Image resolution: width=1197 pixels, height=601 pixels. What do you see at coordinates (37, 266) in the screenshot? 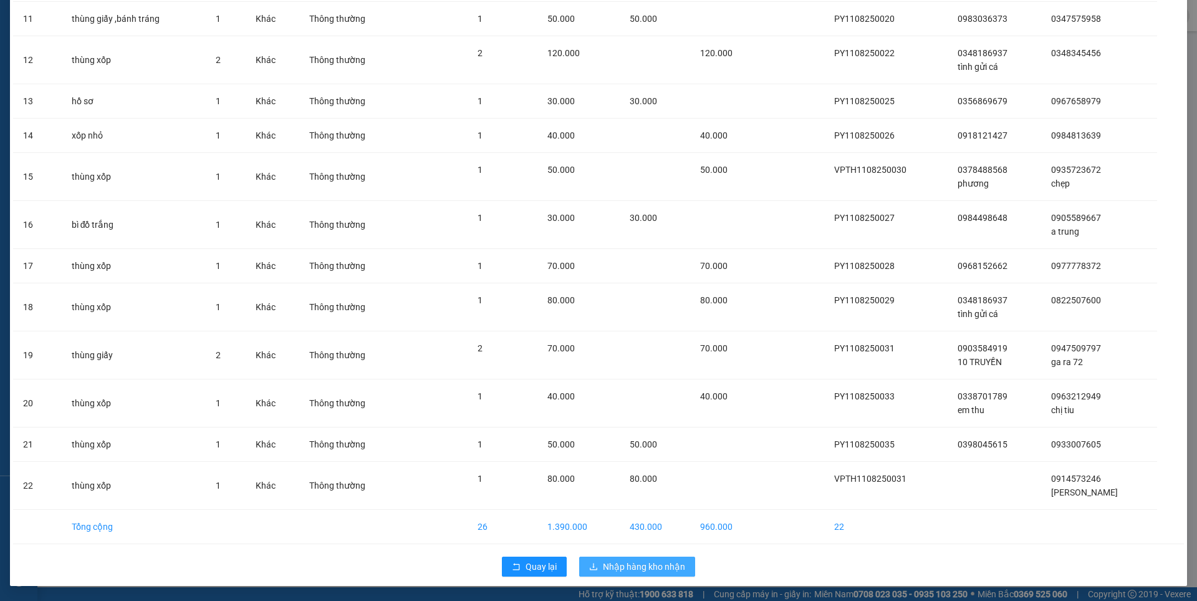
I see `td: 17` at bounding box center [37, 266].